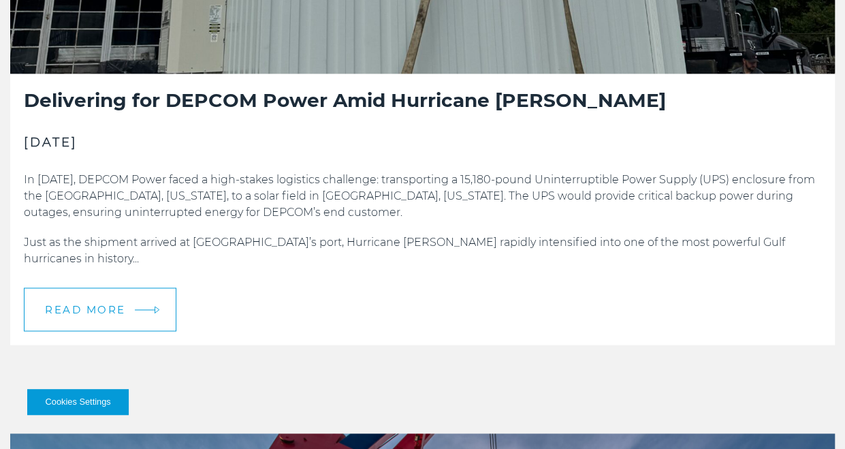 The height and width of the screenshot is (449, 845). Describe the element at coordinates (85, 309) in the screenshot. I see `span: READ MORE` at that location.